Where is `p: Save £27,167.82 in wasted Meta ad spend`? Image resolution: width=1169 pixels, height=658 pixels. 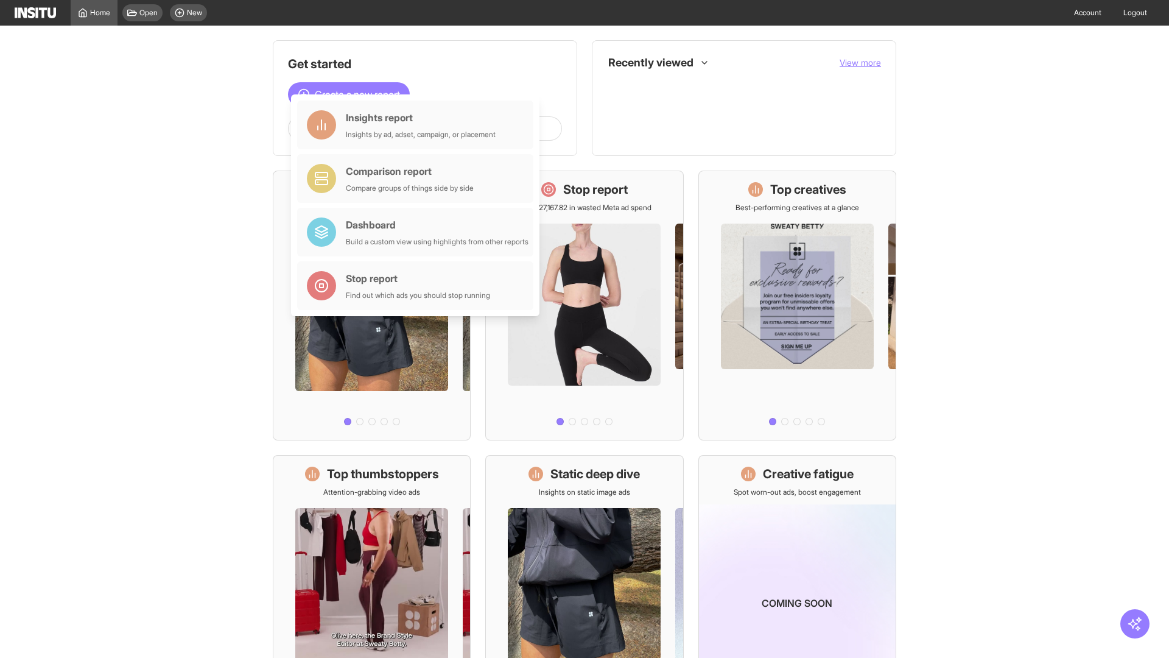 p: Save £27,167.82 in wasted Meta ad spend is located at coordinates (584, 208).